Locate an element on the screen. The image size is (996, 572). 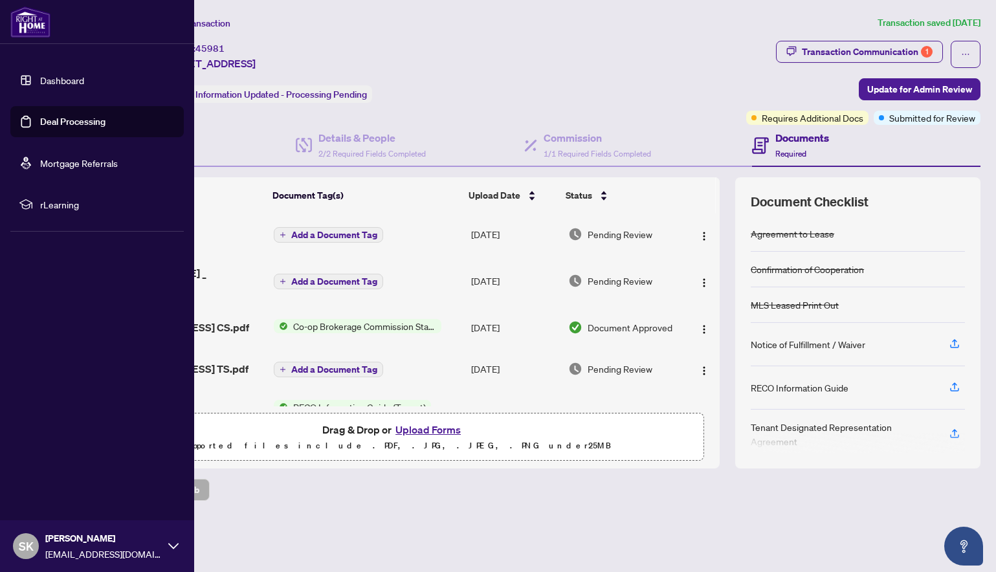
a: Dashboard is located at coordinates (62, 80).